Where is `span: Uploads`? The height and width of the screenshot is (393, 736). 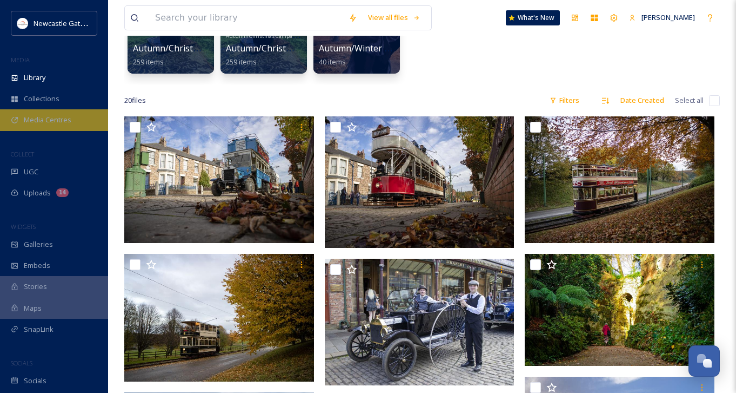 span: Uploads is located at coordinates (37, 192).